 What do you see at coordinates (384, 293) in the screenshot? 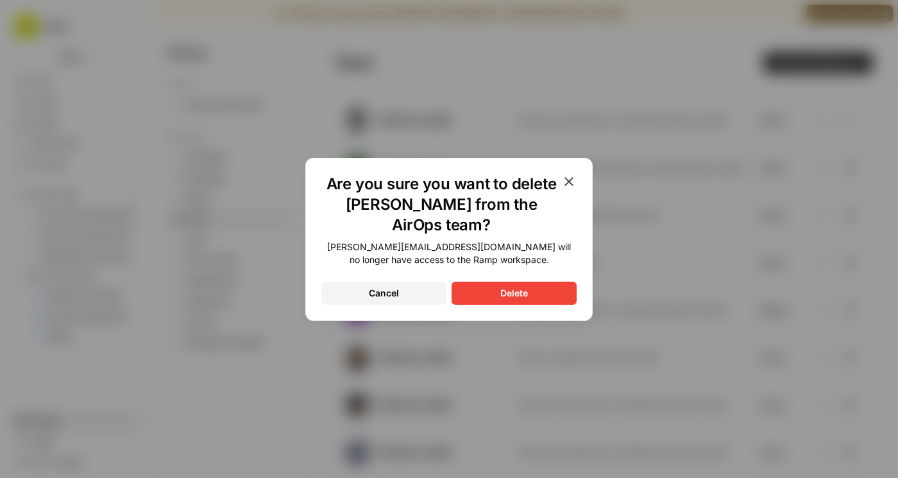
I see `button: Cancel` at bounding box center [384, 293].